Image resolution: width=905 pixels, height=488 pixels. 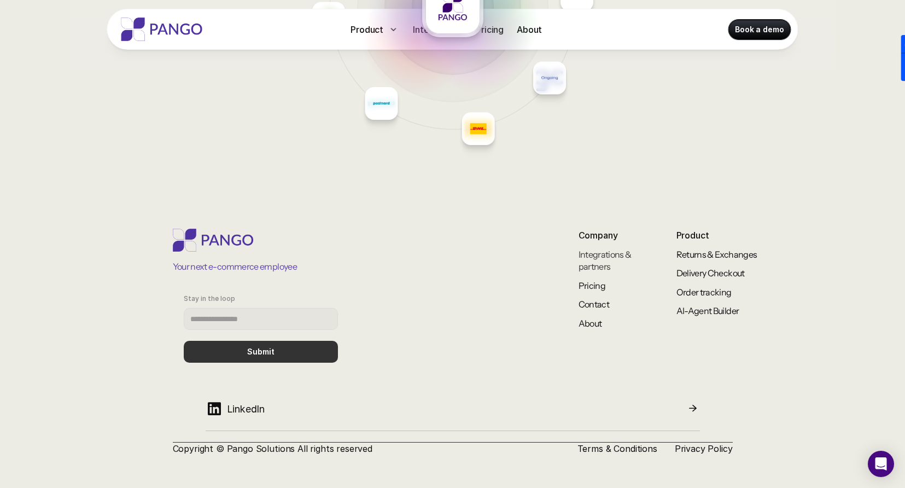 I want to click on a: Integrations & partners, so click(x=606, y=260).